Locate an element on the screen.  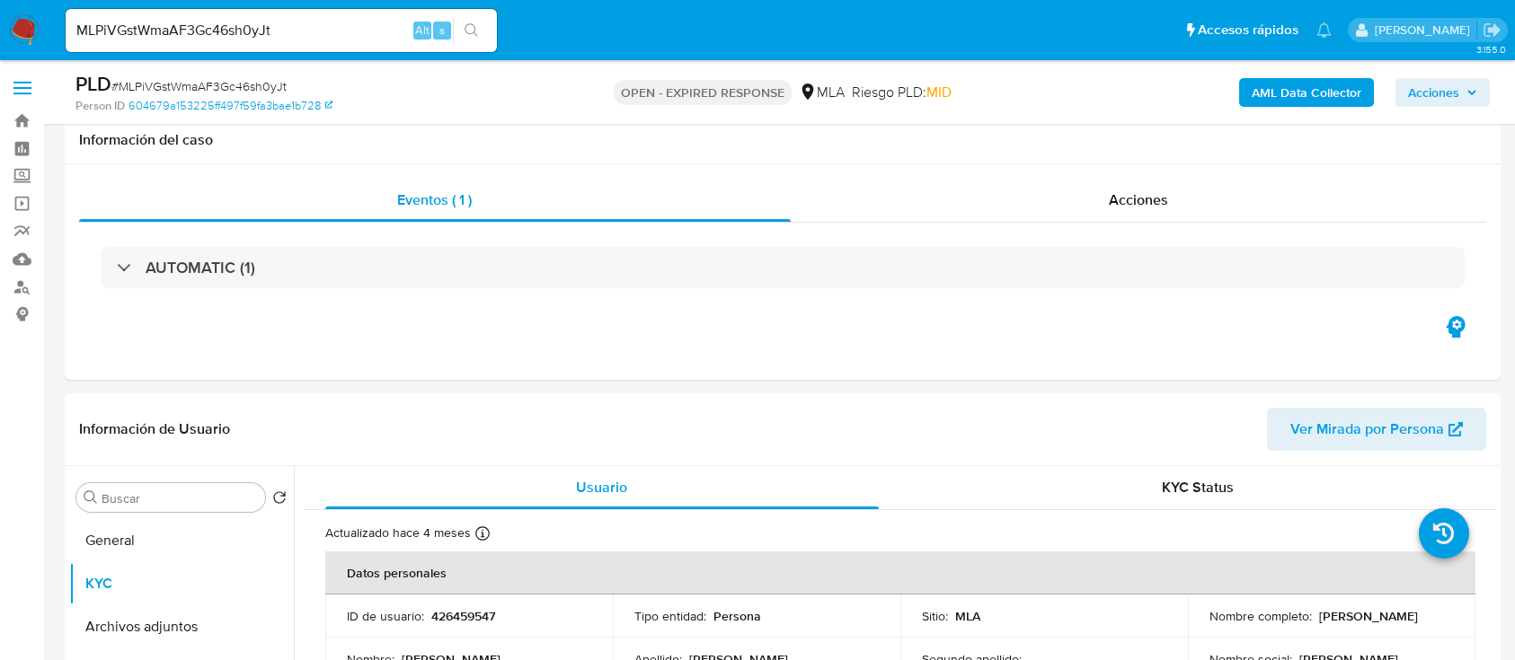
button: Archivos adjuntos is located at coordinates (181, 627).